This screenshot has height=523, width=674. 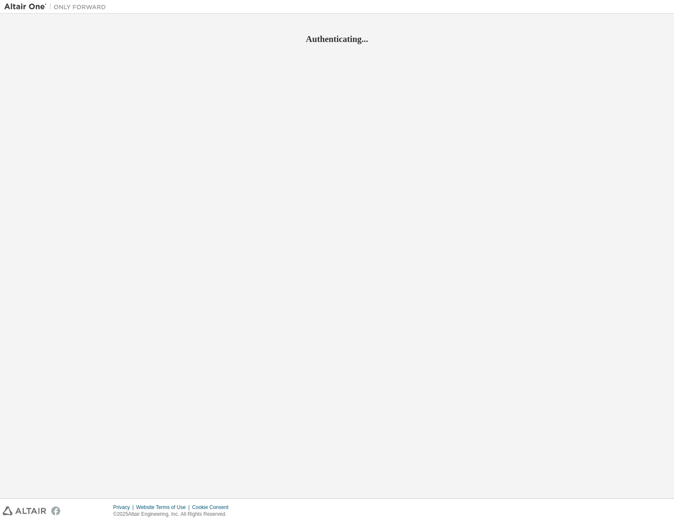 What do you see at coordinates (337, 39) in the screenshot?
I see `h2: Authenticating...` at bounding box center [337, 39].